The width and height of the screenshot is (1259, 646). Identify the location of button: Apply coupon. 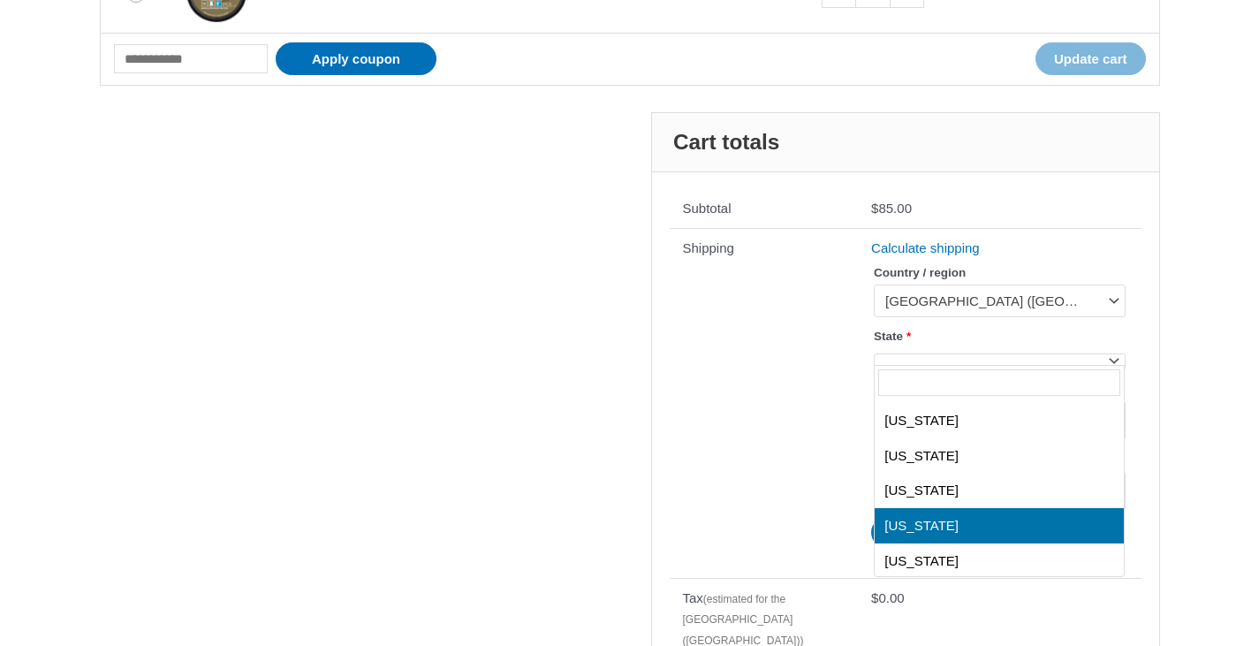
(356, 58).